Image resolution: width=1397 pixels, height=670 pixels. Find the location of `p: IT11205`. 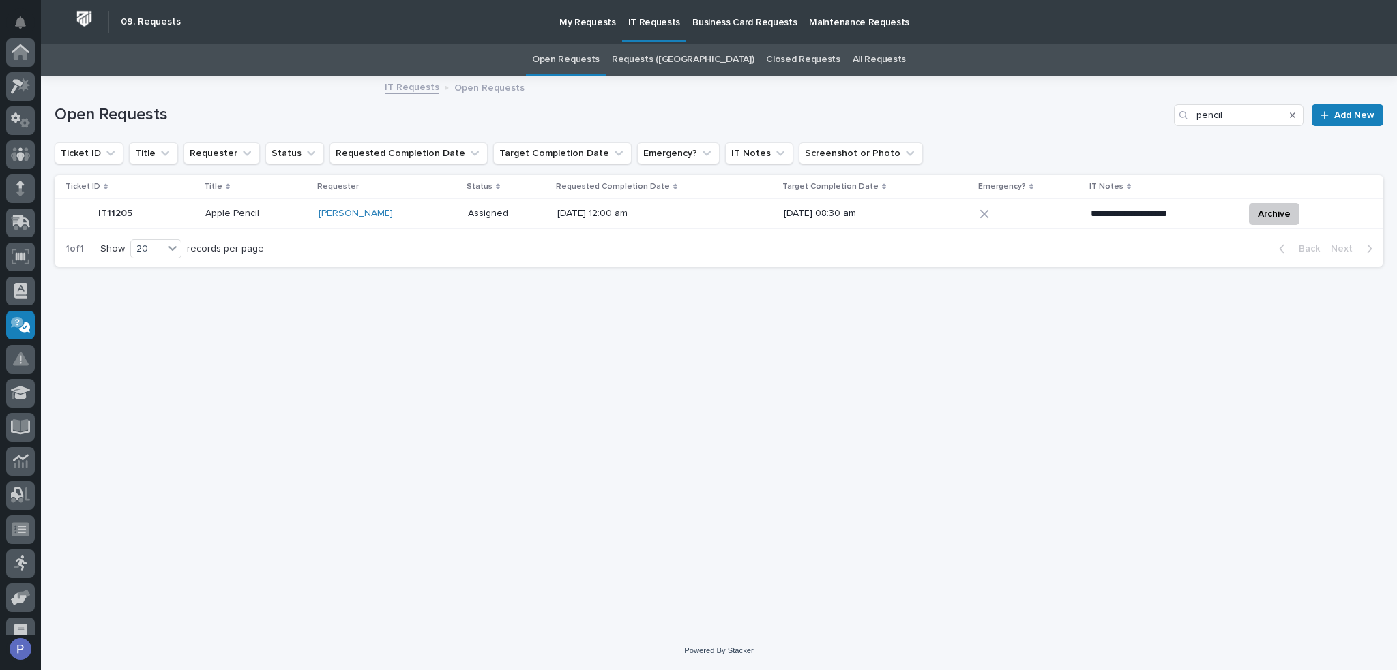

p: IT11205 is located at coordinates (117, 212).